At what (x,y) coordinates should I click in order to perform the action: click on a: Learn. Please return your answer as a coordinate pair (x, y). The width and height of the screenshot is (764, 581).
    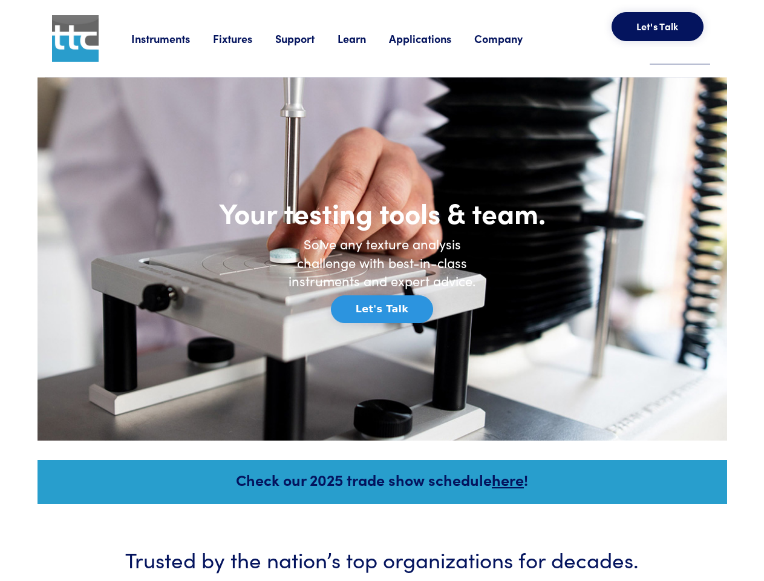
    Looking at the image, I should click on (363, 38).